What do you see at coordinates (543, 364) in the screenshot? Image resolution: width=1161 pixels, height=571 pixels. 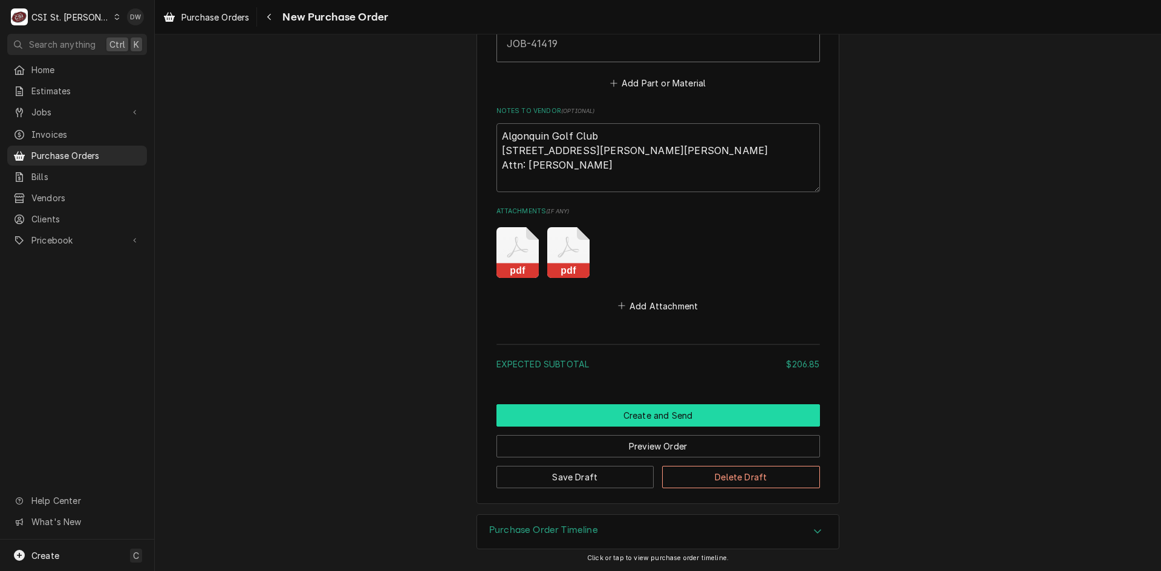 I see `span: Expected Subtotal` at bounding box center [543, 364].